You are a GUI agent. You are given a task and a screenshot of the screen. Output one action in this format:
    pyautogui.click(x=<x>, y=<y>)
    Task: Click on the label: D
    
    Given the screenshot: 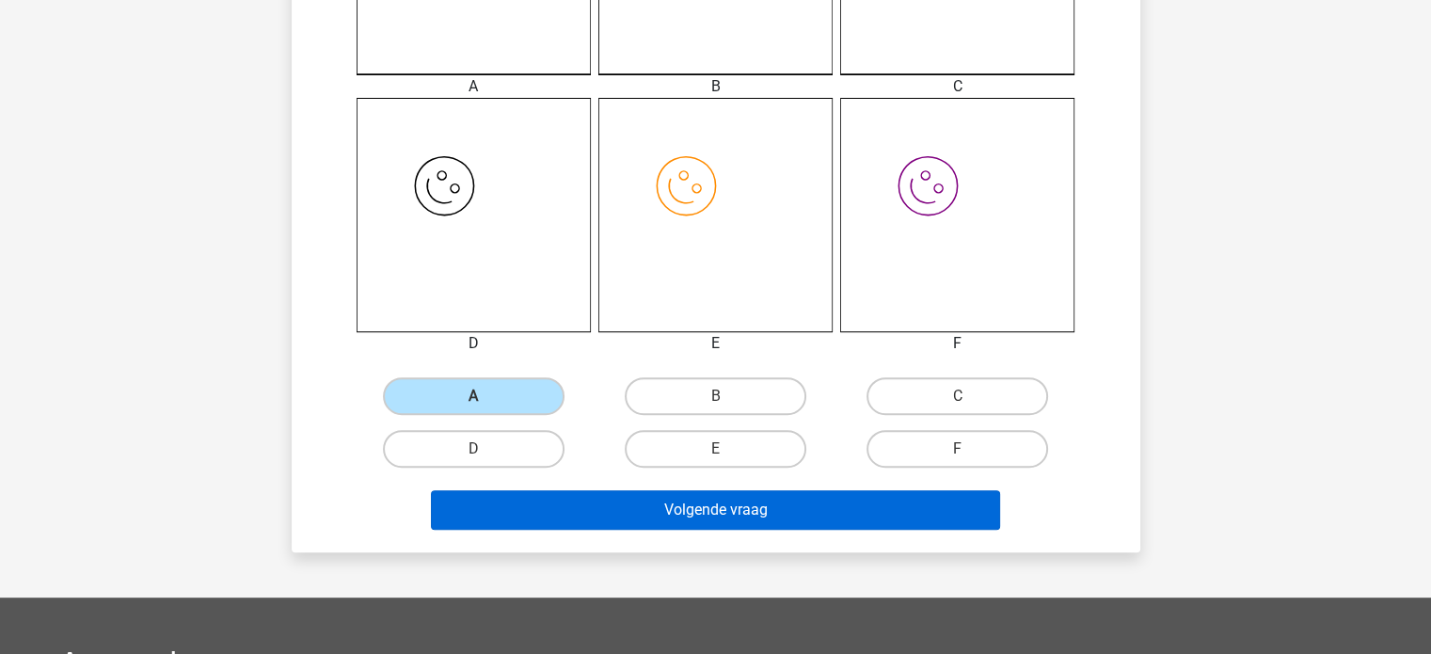 What is the action you would take?
    pyautogui.click(x=473, y=449)
    